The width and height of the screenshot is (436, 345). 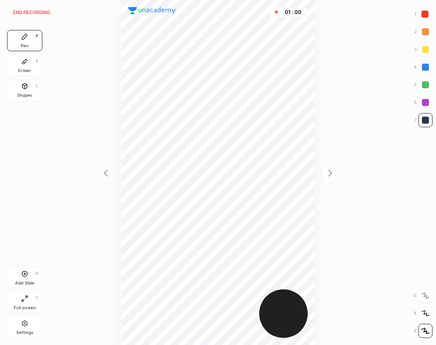 I want to click on div: H, so click(x=37, y=273).